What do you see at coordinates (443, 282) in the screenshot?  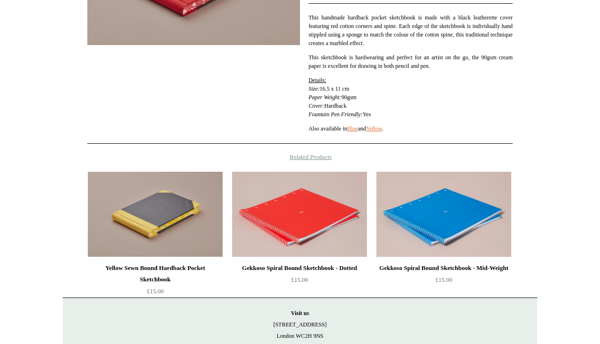 I see `a: Gekkoso Spiral Bound Sketchbook - Mid-Weight £15.00` at bounding box center [443, 282].